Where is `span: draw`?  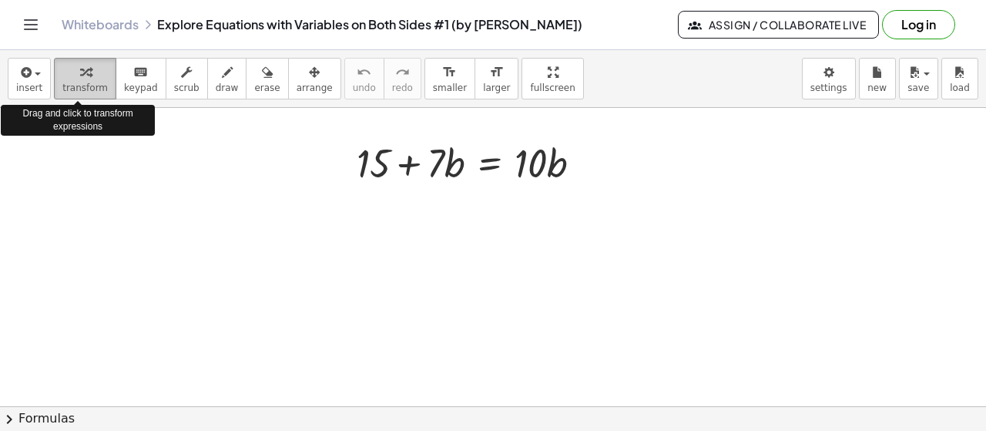 span: draw is located at coordinates (227, 88).